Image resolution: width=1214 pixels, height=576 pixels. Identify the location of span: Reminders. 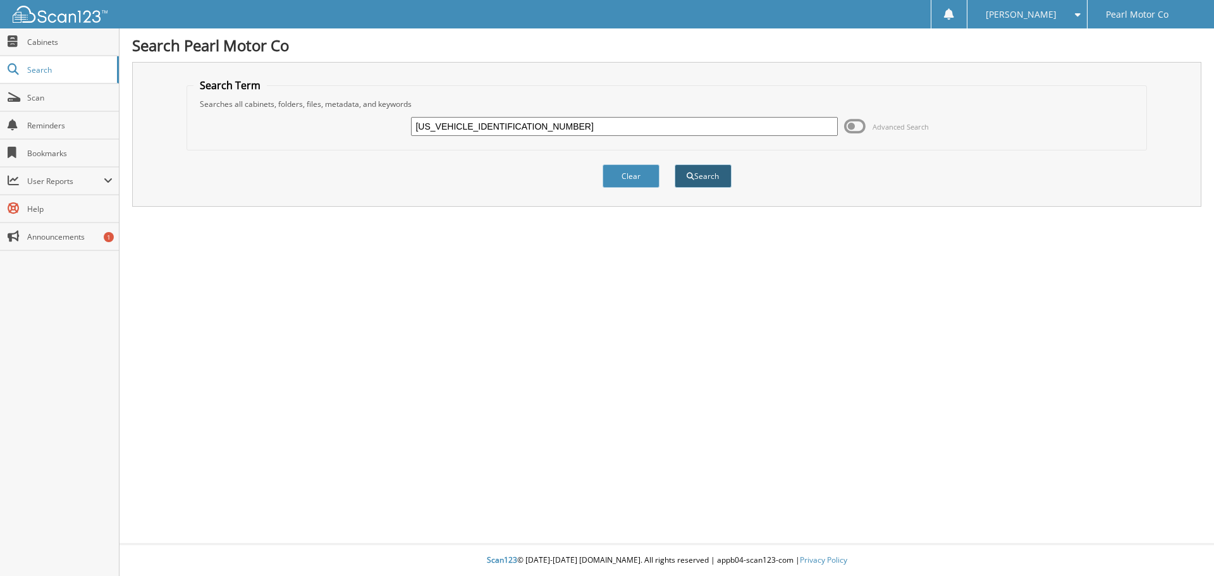
(70, 125).